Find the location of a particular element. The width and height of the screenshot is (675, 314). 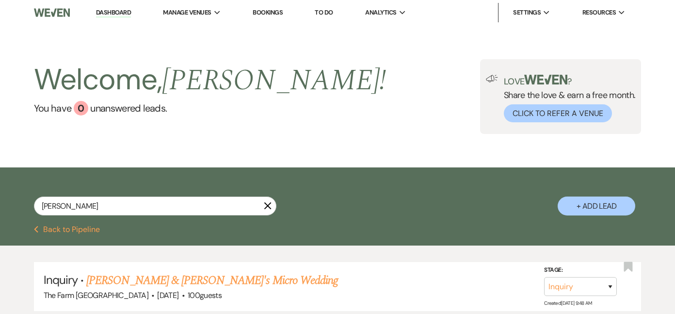

button: Back to Pipeline is located at coordinates (67, 229).